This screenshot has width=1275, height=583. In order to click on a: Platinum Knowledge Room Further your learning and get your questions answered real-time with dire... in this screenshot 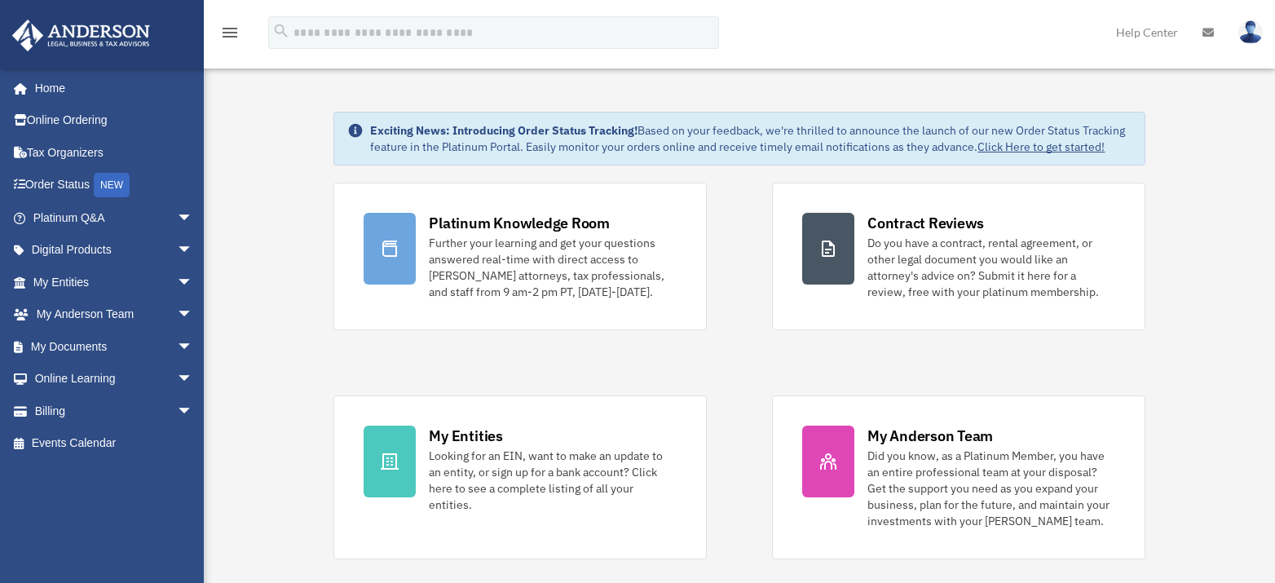, I will do `click(520, 256)`.